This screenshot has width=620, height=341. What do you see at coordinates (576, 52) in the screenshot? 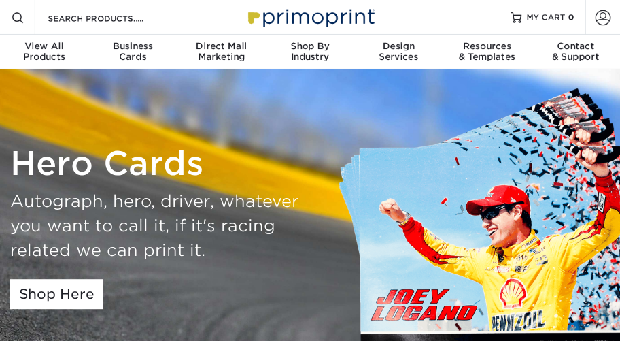
I see `div: & Support` at bounding box center [576, 52].